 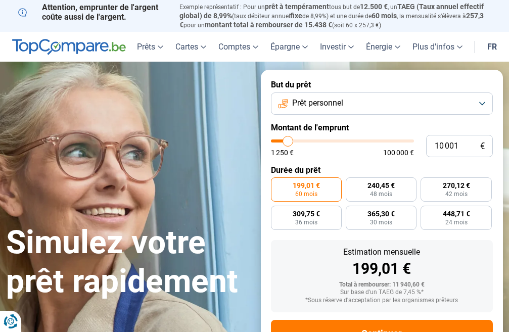 I want to click on span: Prêt personnel, so click(x=318, y=103).